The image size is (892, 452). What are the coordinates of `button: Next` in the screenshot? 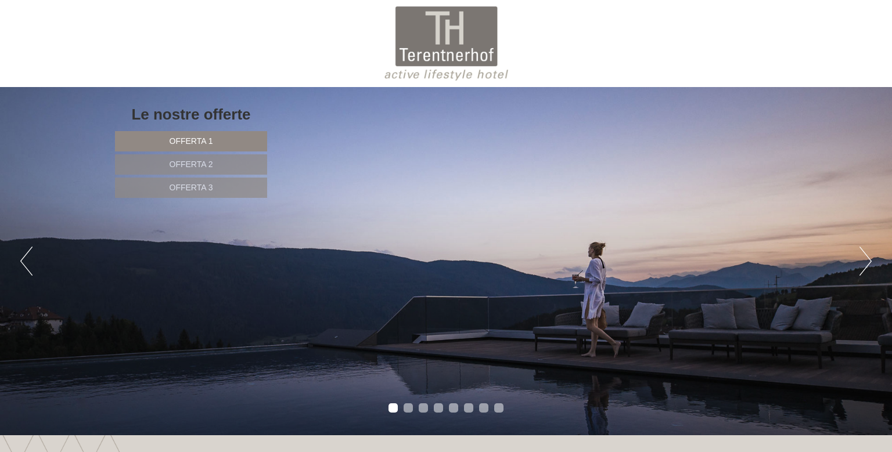 It's located at (865, 261).